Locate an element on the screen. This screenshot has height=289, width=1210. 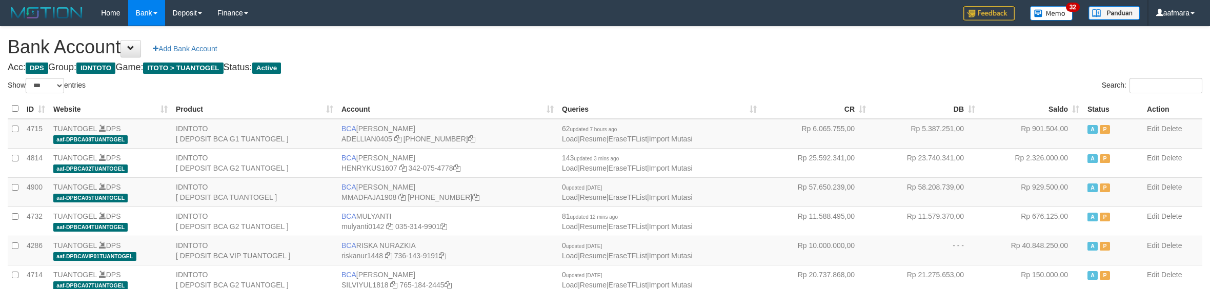
img: MOTION_logo.png is located at coordinates (47, 13).